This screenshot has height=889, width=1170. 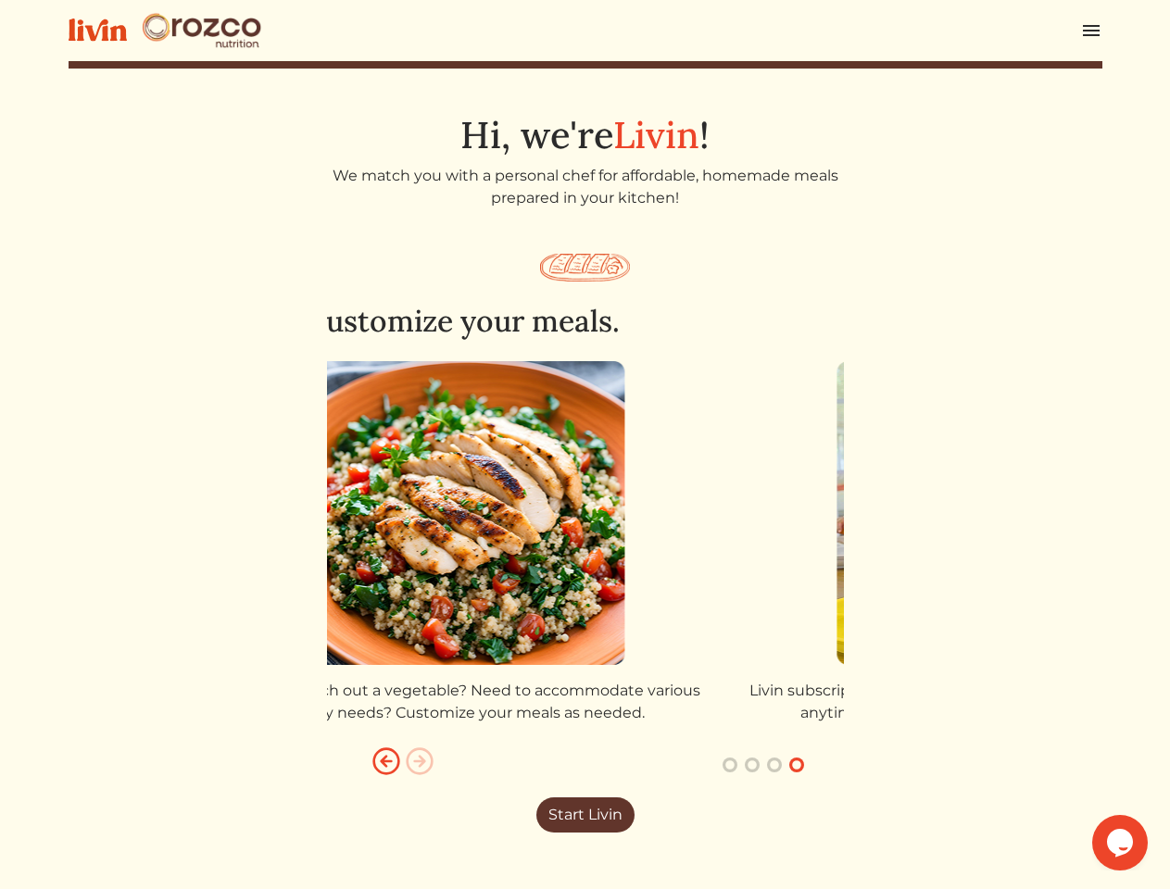 What do you see at coordinates (202, 31) in the screenshot?
I see `img: Orozco Nutrition` at bounding box center [202, 31].